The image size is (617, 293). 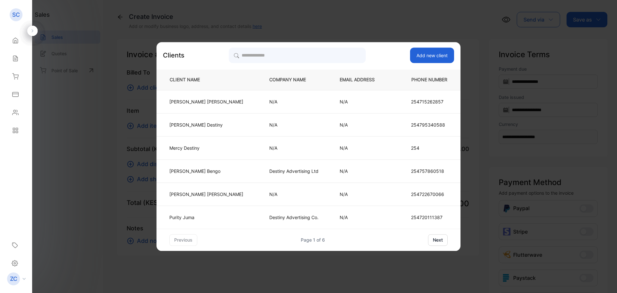 What do you see at coordinates (13, 279) in the screenshot?
I see `p: ZC` at bounding box center [13, 279].